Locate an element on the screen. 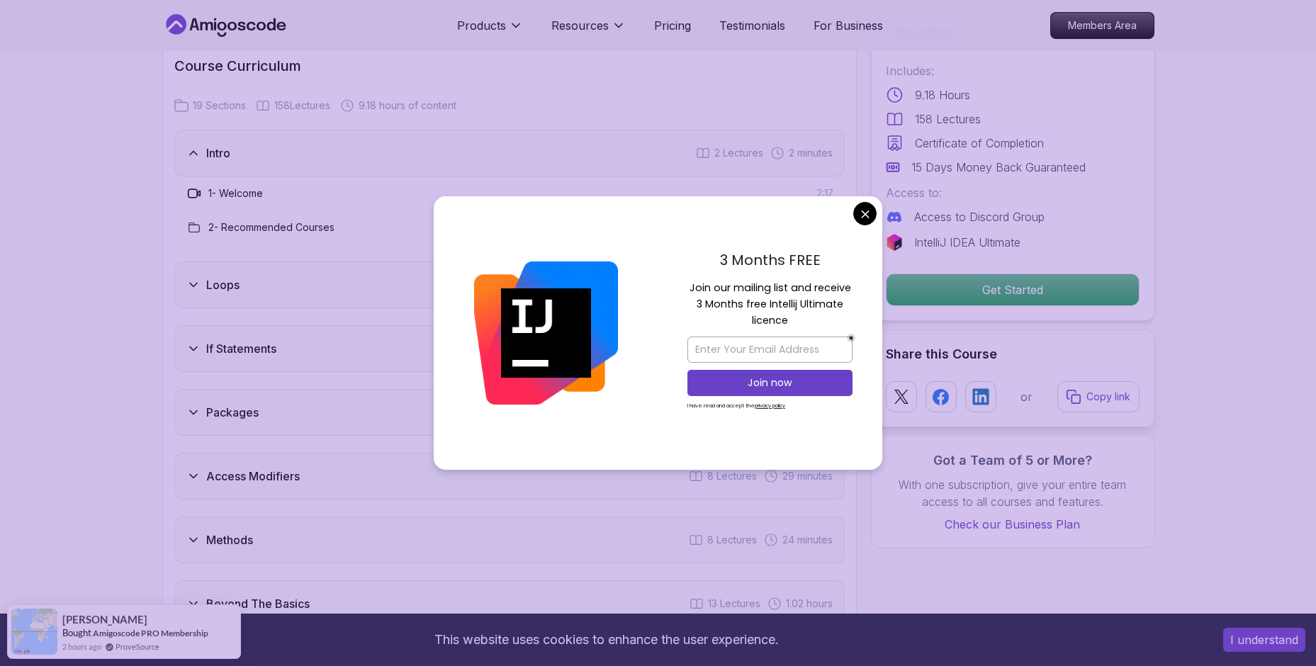  button: Products is located at coordinates (490, 31).